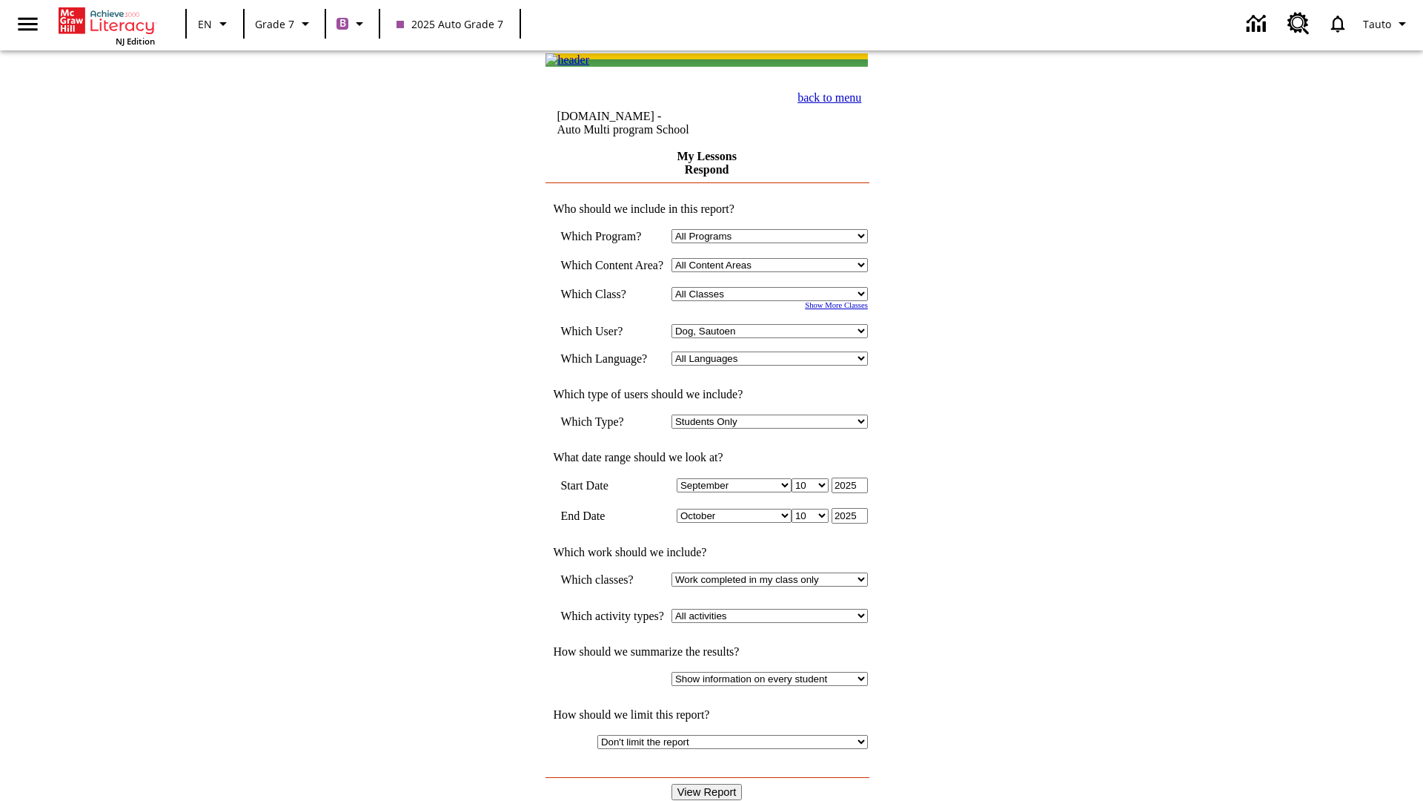 Image resolution: width=1423 pixels, height=801 pixels. Describe the element at coordinates (1258, 24) in the screenshot. I see `a: Data Center` at that location.